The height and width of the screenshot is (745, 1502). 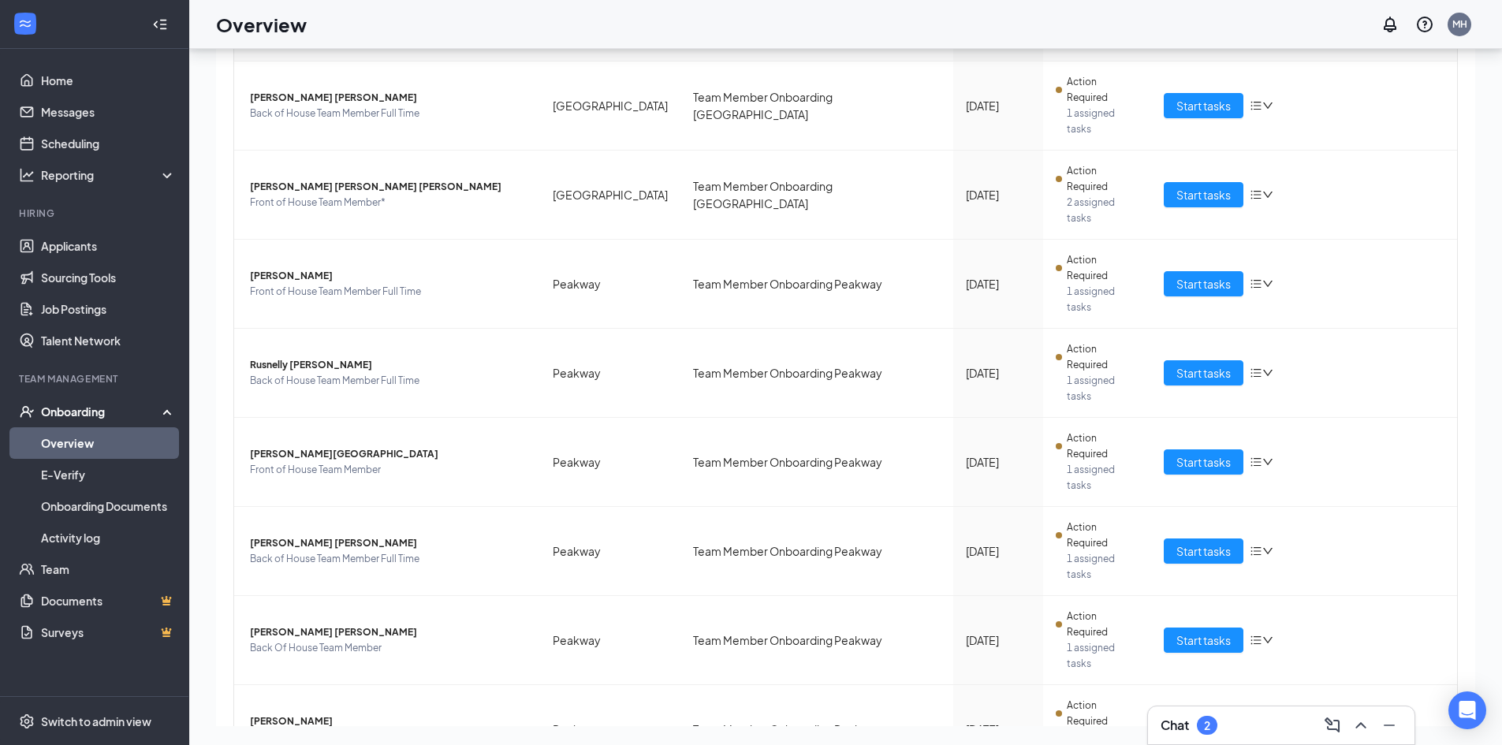 I want to click on a: DocumentsCrown, so click(x=108, y=601).